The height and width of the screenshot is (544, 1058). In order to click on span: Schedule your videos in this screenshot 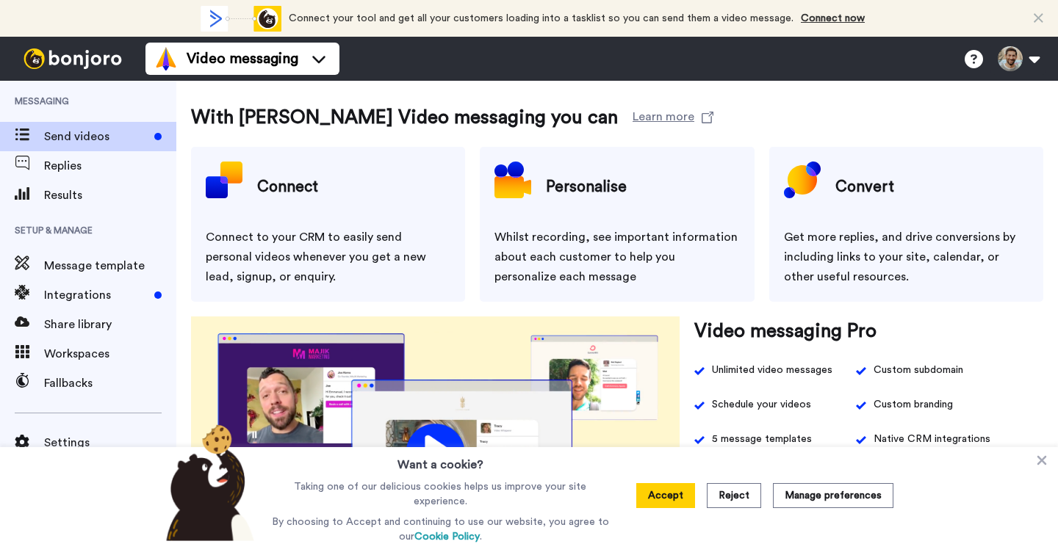, I will do `click(761, 405)`.